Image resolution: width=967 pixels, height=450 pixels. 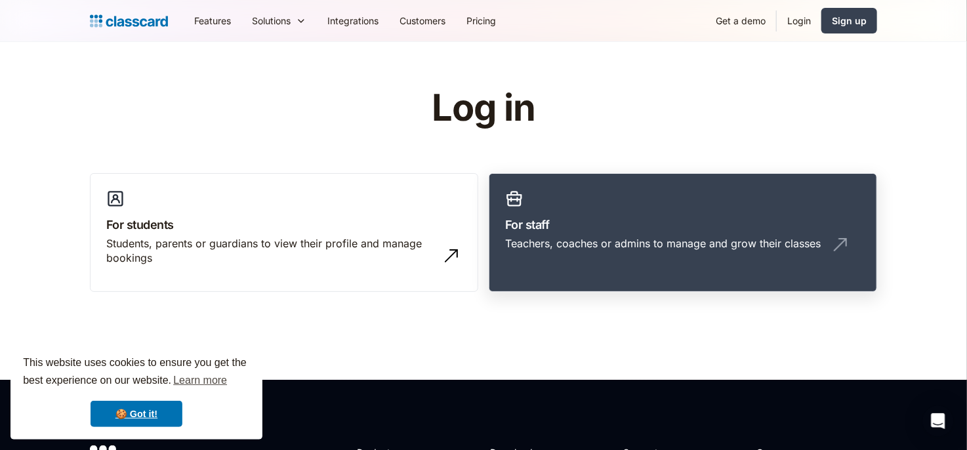 What do you see at coordinates (849, 20) in the screenshot?
I see `div: Sign up` at bounding box center [849, 20].